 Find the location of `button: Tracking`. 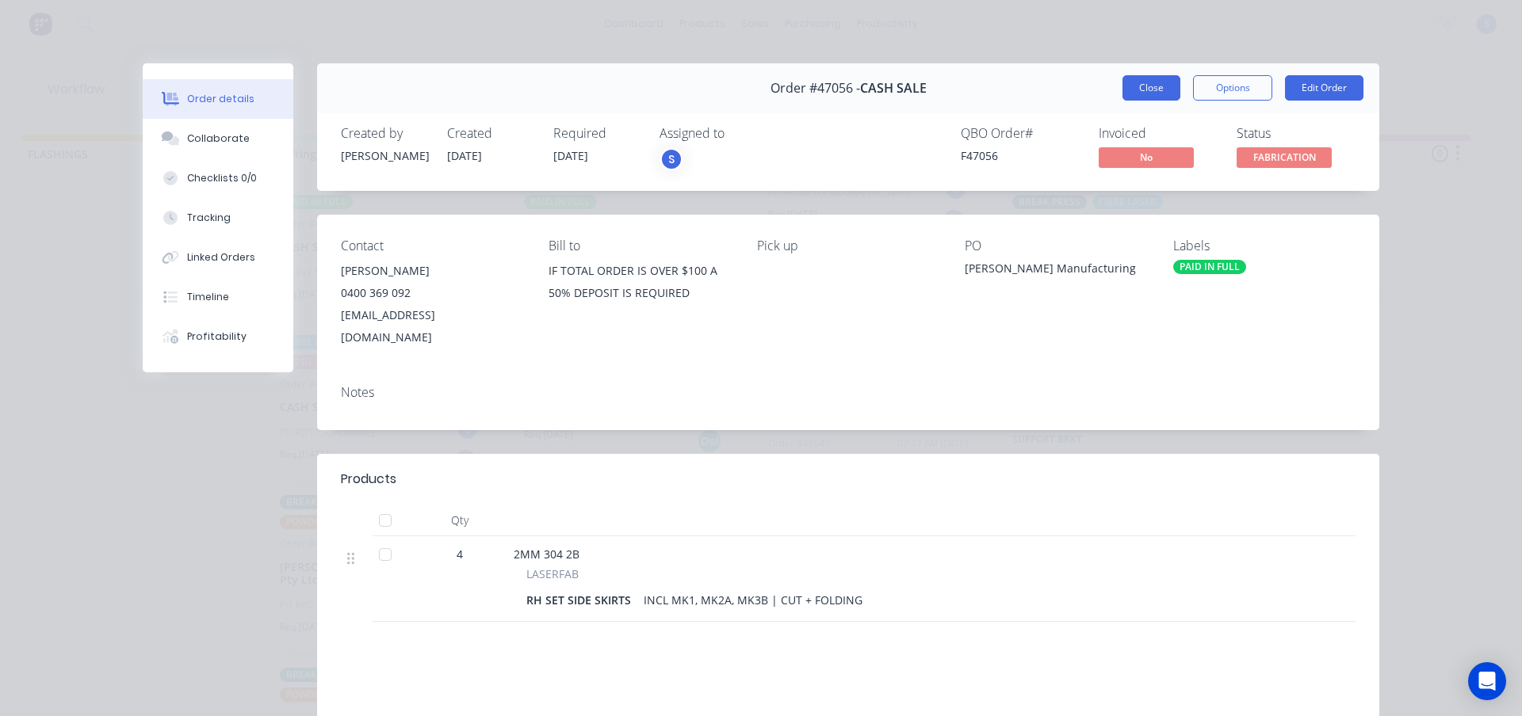

button: Tracking is located at coordinates (218, 218).